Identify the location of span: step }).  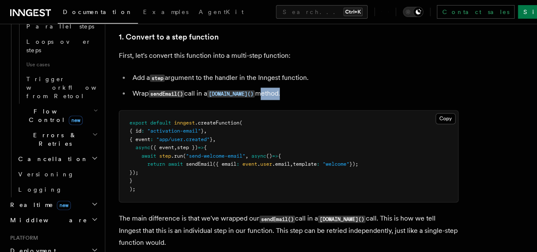
(187, 147).